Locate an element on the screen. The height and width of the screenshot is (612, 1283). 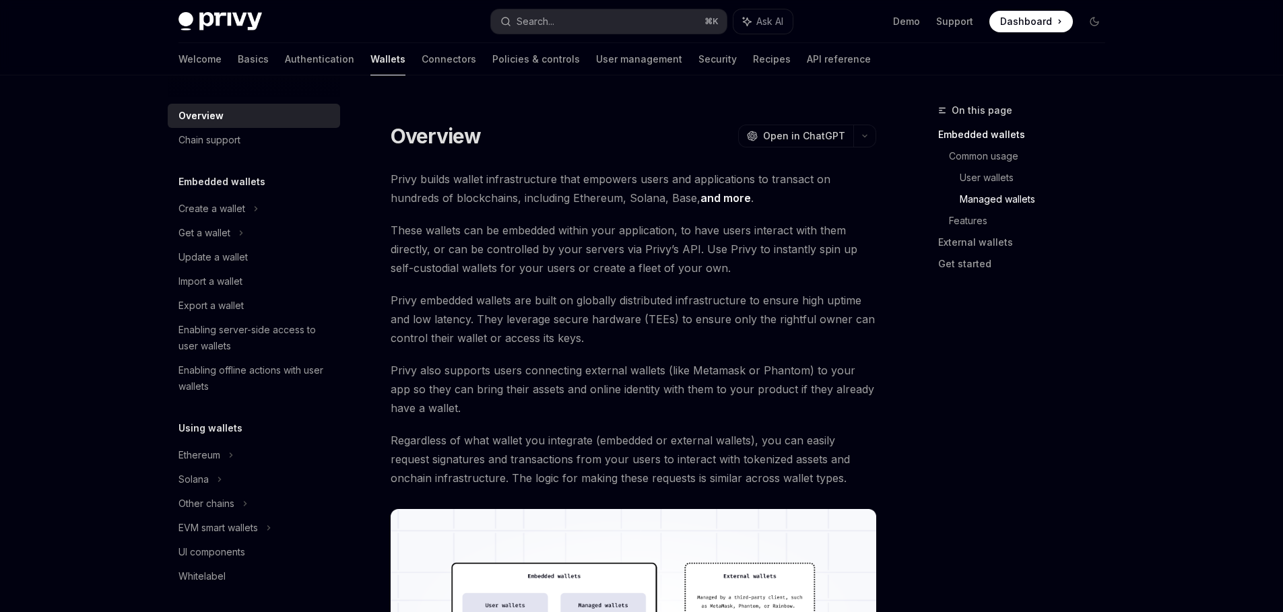
div: Chain support is located at coordinates (209, 140).